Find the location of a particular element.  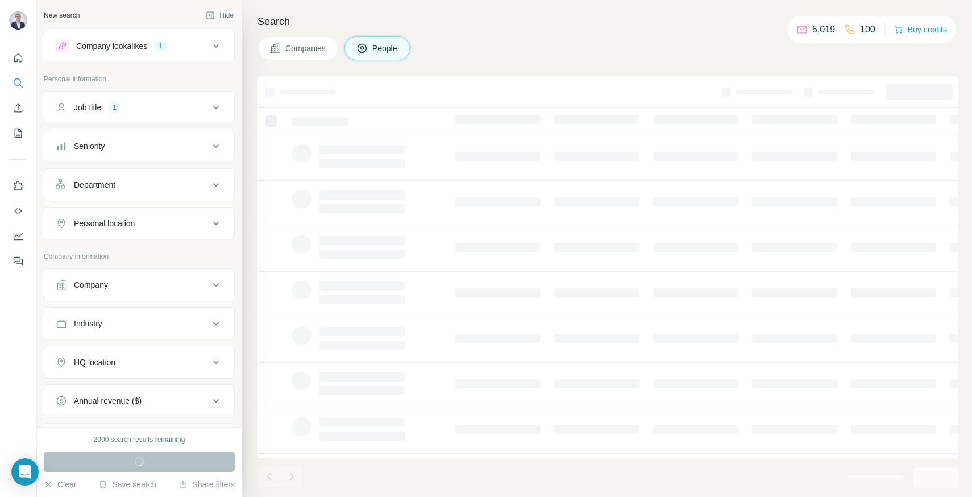

div: Personal location is located at coordinates (104, 223).